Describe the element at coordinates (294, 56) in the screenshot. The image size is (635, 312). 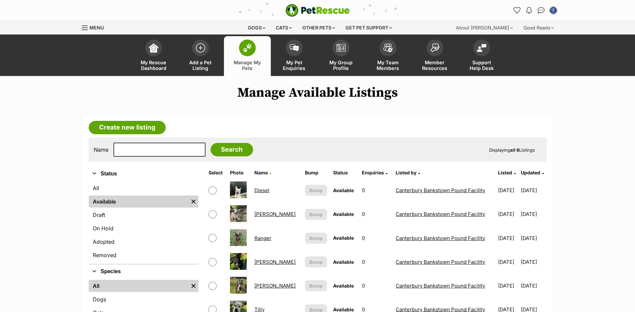
I see `a: My Pet Enquiries` at that location.